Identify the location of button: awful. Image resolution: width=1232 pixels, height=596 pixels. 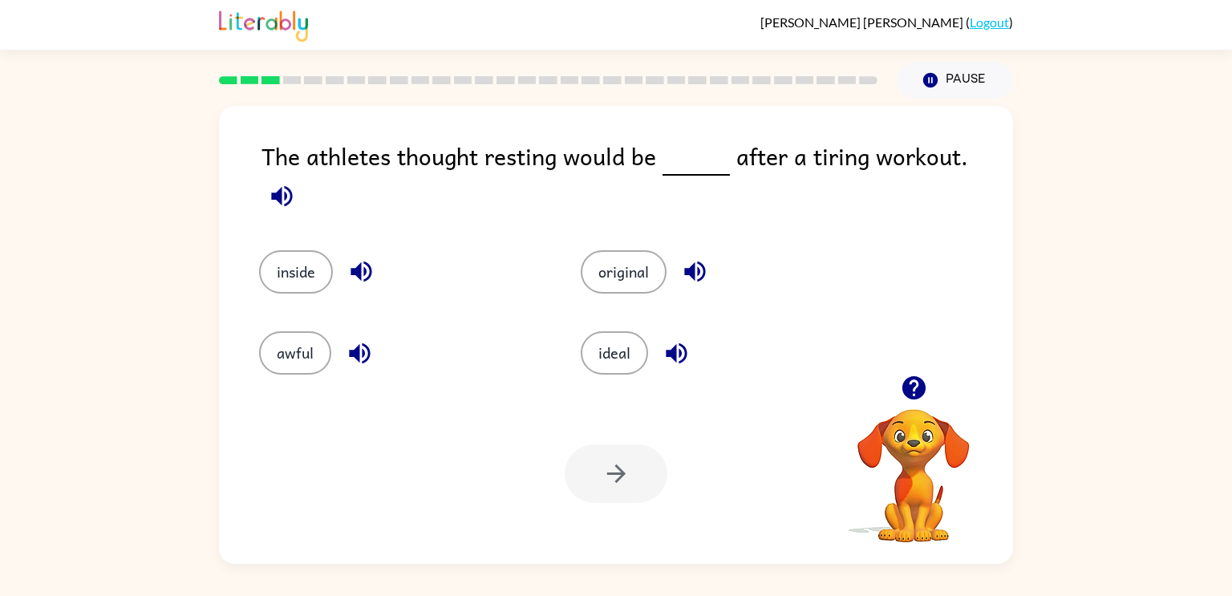
(295, 353).